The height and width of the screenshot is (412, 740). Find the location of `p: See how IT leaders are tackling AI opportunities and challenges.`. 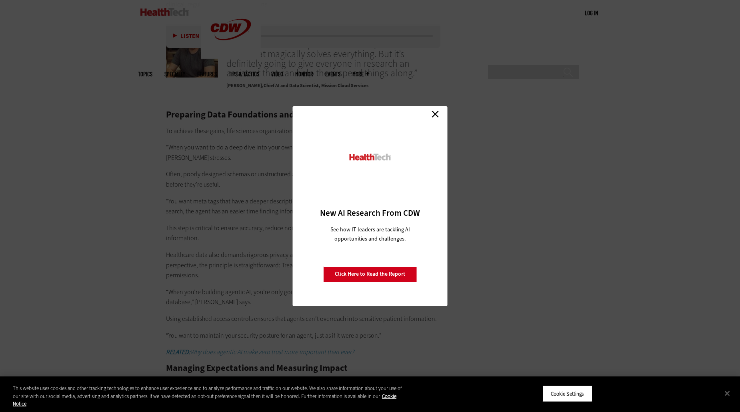

p: See how IT leaders are tackling AI opportunities and challenges. is located at coordinates (370, 234).